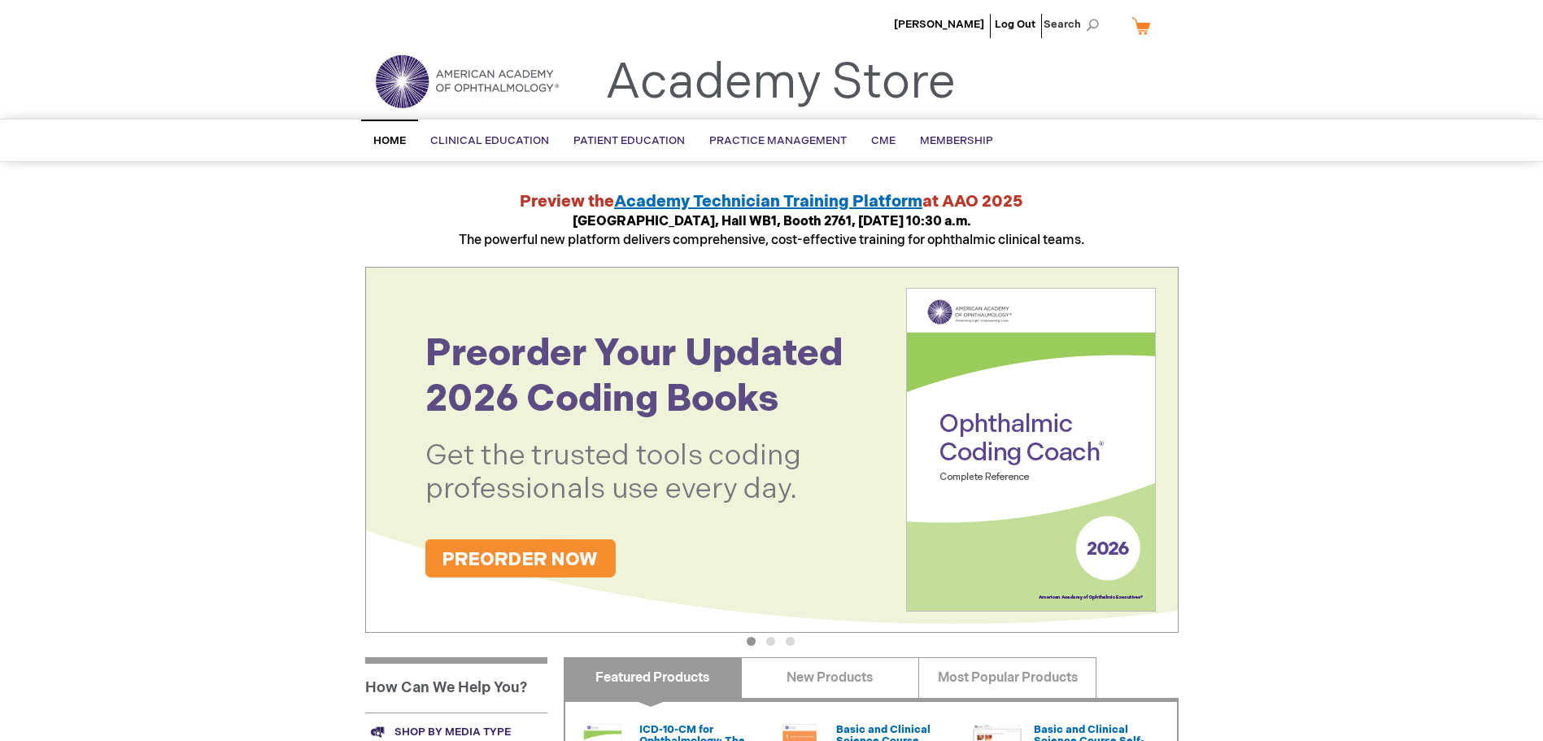 The height and width of the screenshot is (741, 1543). Describe the element at coordinates (390, 141) in the screenshot. I see `span: Home` at that location.